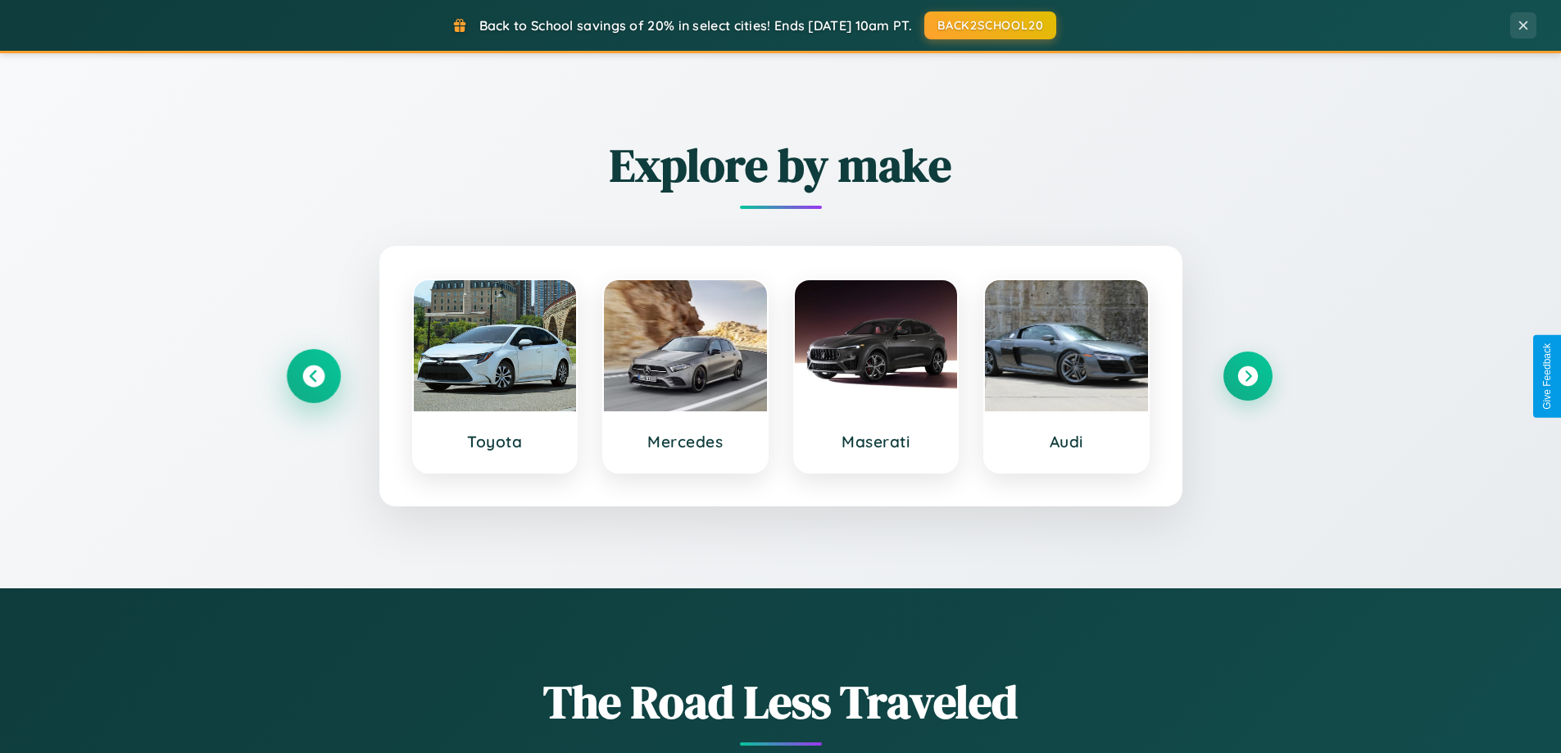  Describe the element at coordinates (1547, 376) in the screenshot. I see `div: Give Feedback` at that location.